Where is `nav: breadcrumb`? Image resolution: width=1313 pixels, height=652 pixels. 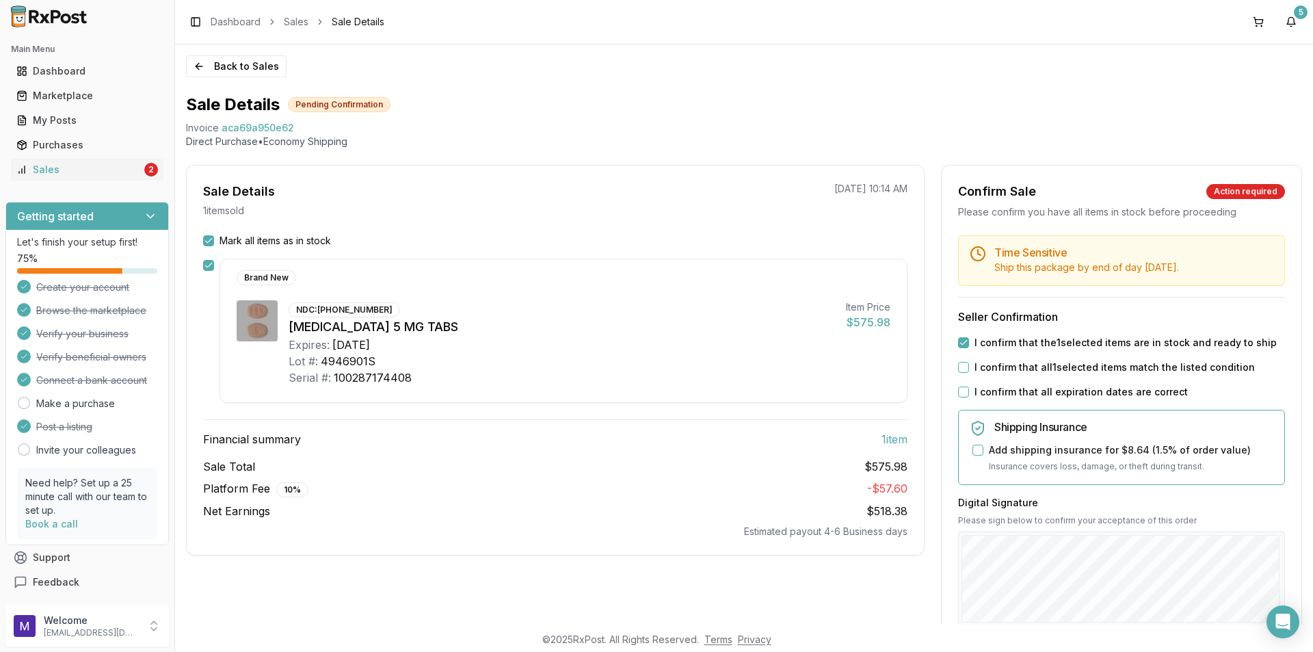 nav: breadcrumb is located at coordinates (298, 22).